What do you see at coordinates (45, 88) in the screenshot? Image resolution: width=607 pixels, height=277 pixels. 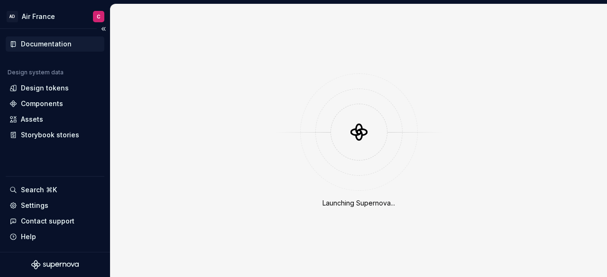 I see `div: Design tokens` at bounding box center [45, 88].